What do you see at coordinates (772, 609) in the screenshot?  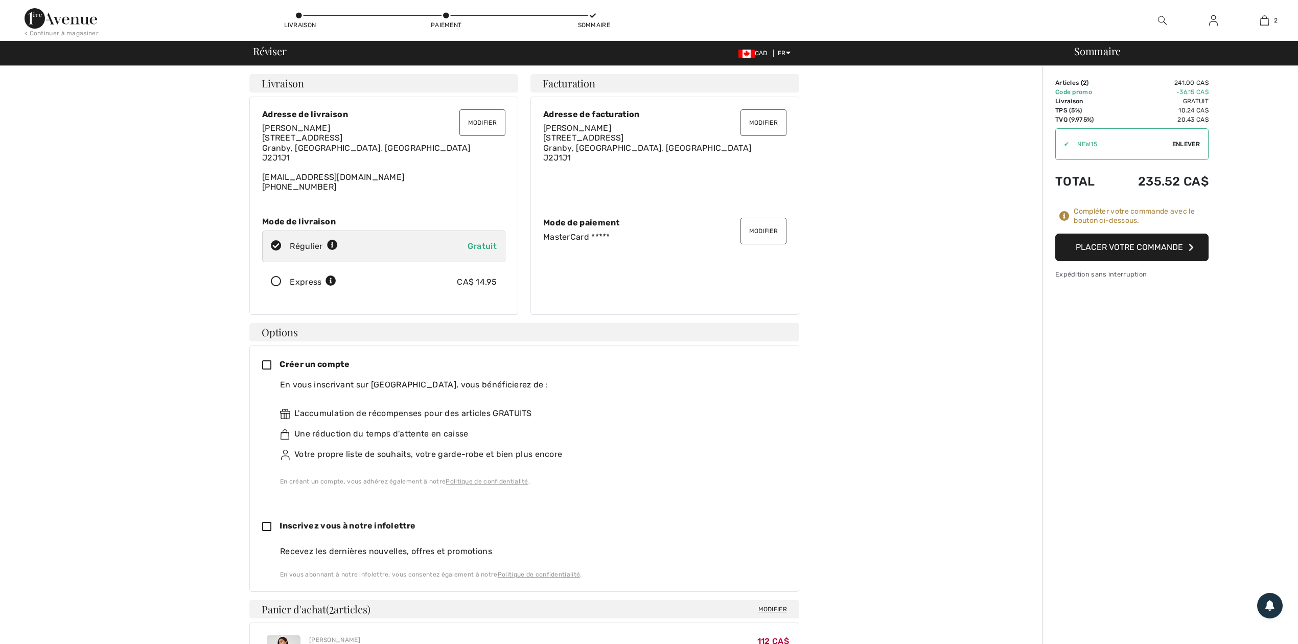 I see `span: Modifier` at bounding box center [772, 609].